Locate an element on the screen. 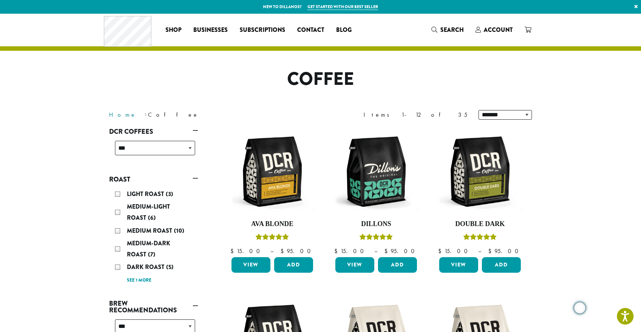 The width and height of the screenshot is (641, 332). span: Search is located at coordinates (452, 30).